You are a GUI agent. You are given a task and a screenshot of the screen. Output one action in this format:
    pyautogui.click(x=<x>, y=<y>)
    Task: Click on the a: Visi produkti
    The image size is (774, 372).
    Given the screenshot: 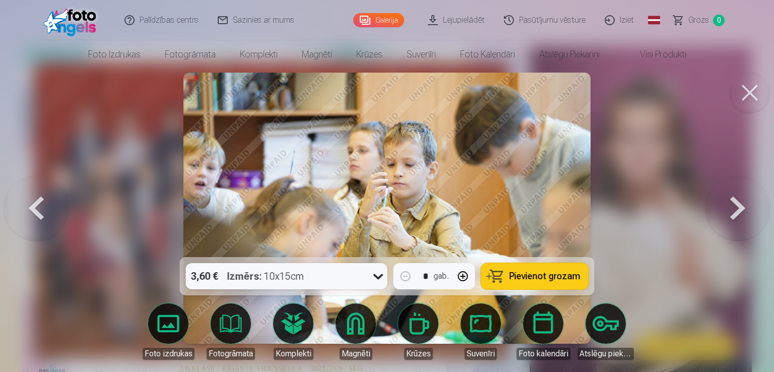 What is the action you would take?
    pyautogui.click(x=655, y=54)
    